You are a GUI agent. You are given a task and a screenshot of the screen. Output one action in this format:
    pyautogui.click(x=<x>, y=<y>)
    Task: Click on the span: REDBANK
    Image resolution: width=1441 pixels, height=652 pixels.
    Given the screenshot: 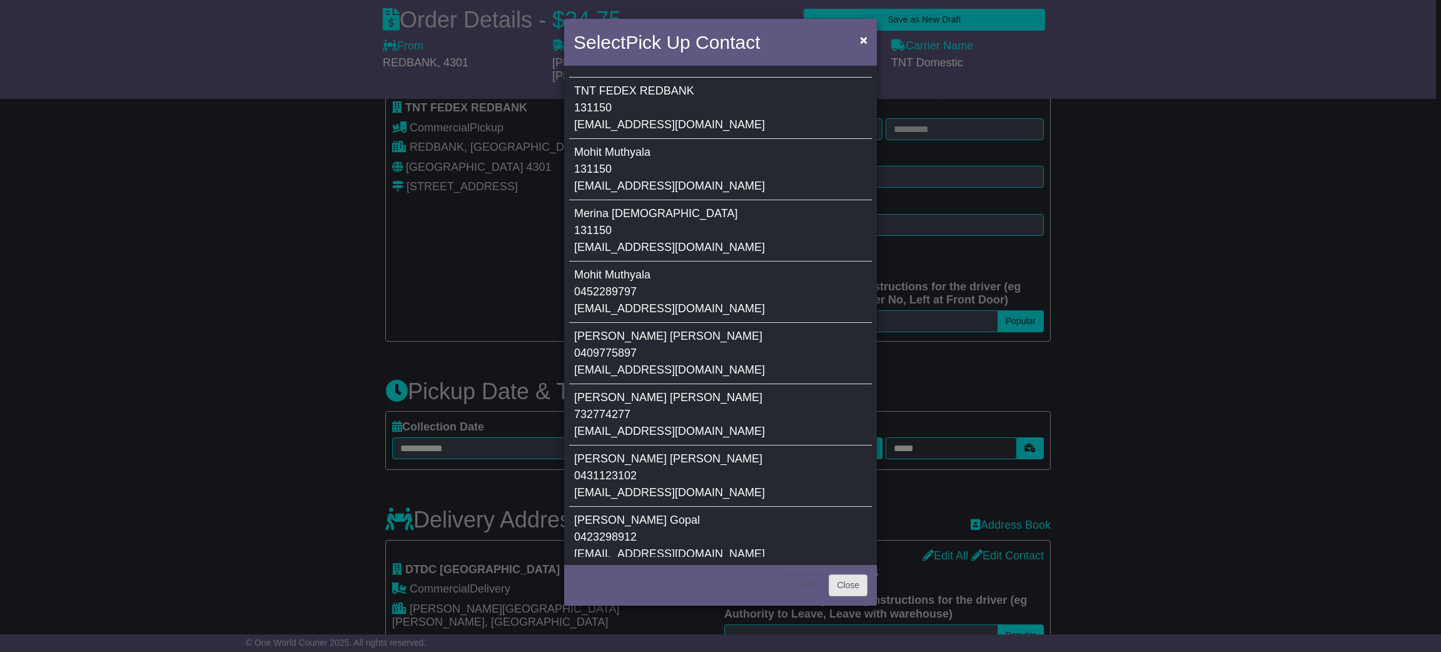 What is the action you would take?
    pyautogui.click(x=667, y=91)
    